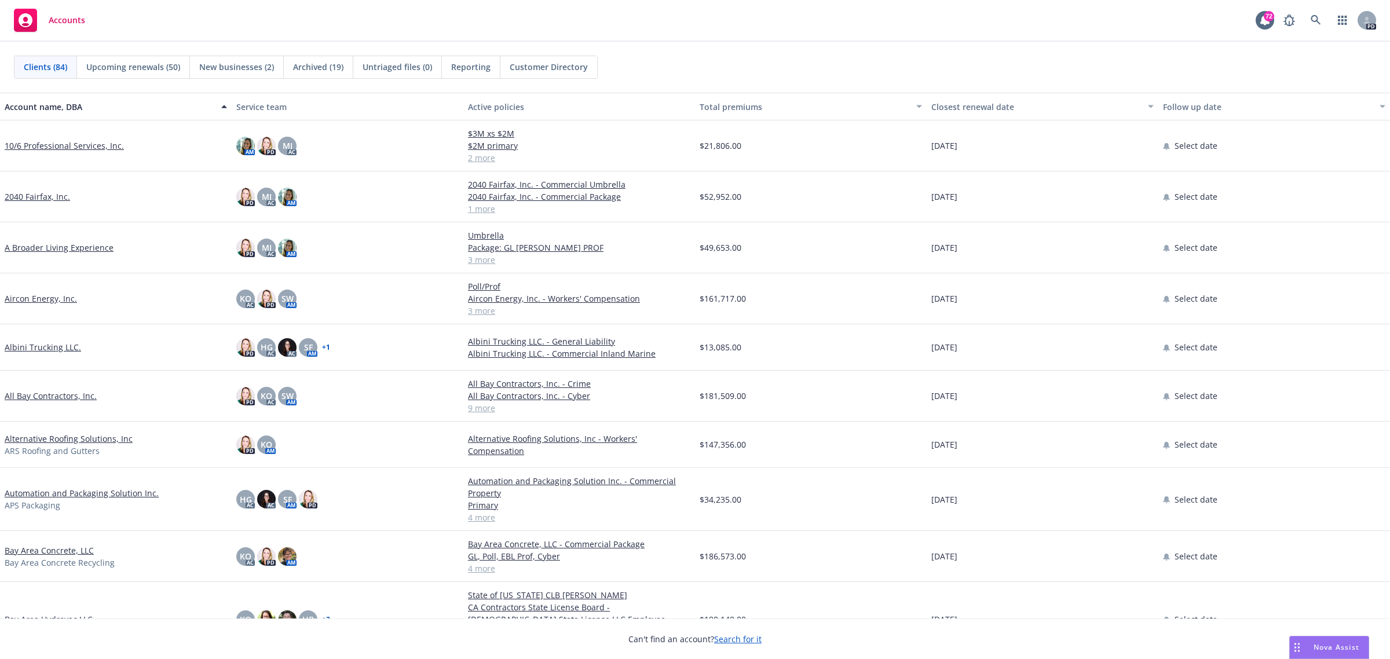 The width and height of the screenshot is (1390, 659). I want to click on span: Customer Directory, so click(548, 67).